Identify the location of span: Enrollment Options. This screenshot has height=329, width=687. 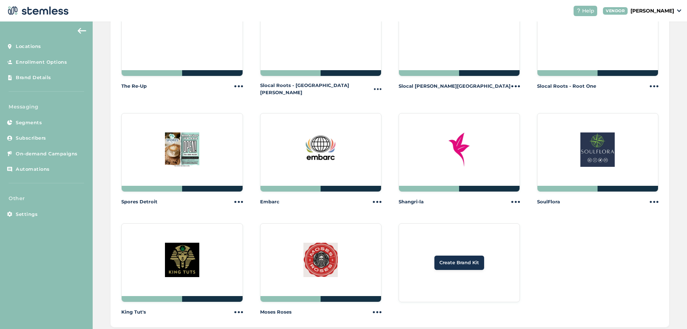
(41, 62).